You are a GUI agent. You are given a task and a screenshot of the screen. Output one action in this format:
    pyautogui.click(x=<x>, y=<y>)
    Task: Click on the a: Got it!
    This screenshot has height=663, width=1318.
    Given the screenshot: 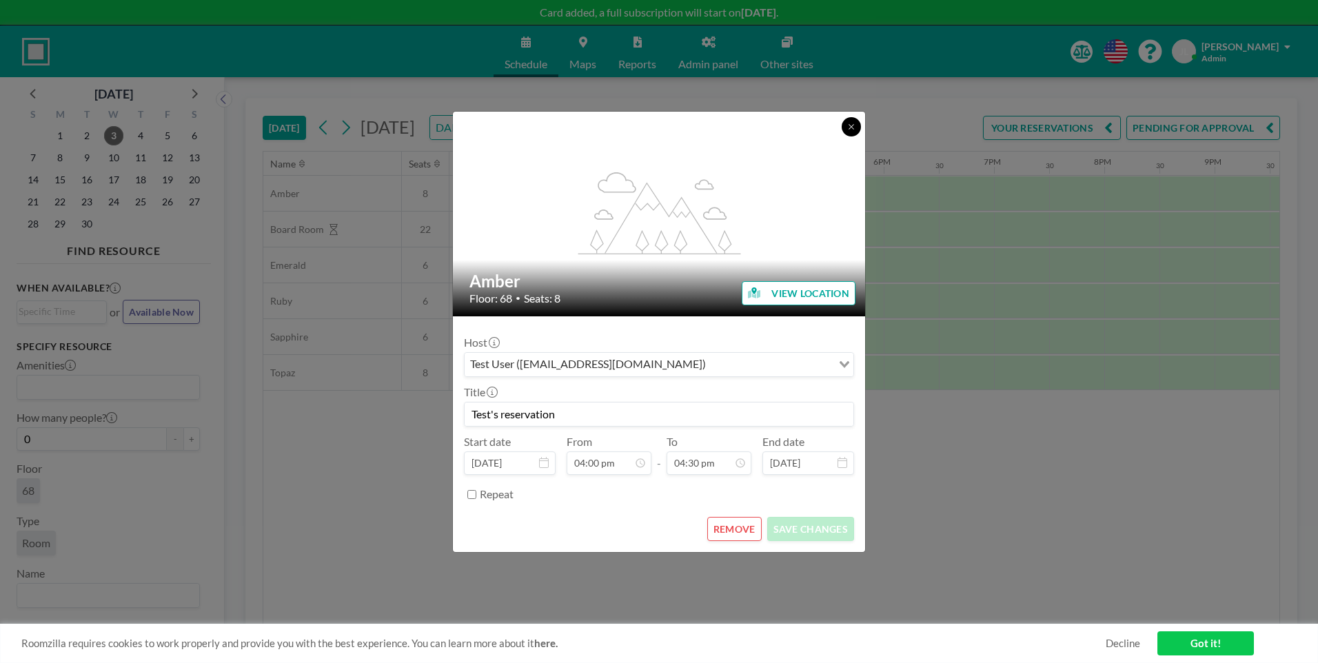 What is the action you would take?
    pyautogui.click(x=1205, y=643)
    